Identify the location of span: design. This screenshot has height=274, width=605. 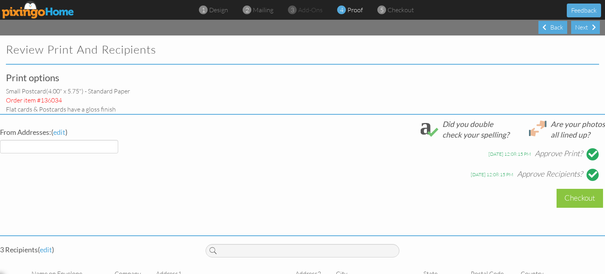
(219, 10).